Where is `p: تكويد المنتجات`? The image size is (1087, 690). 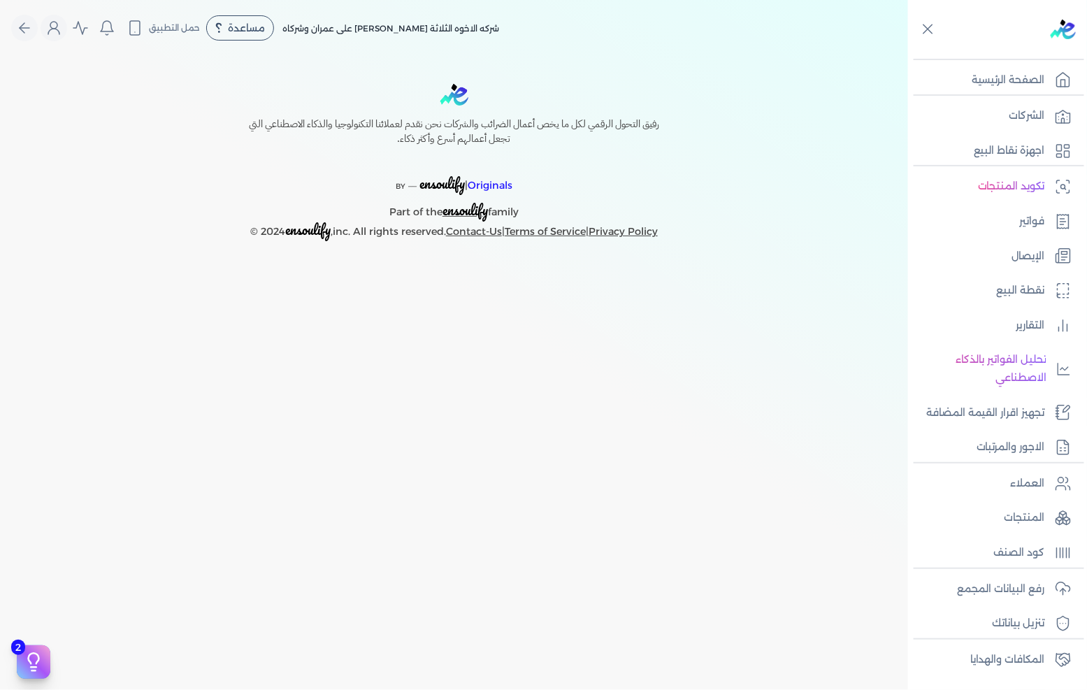 p: تكويد المنتجات is located at coordinates (1012, 187).